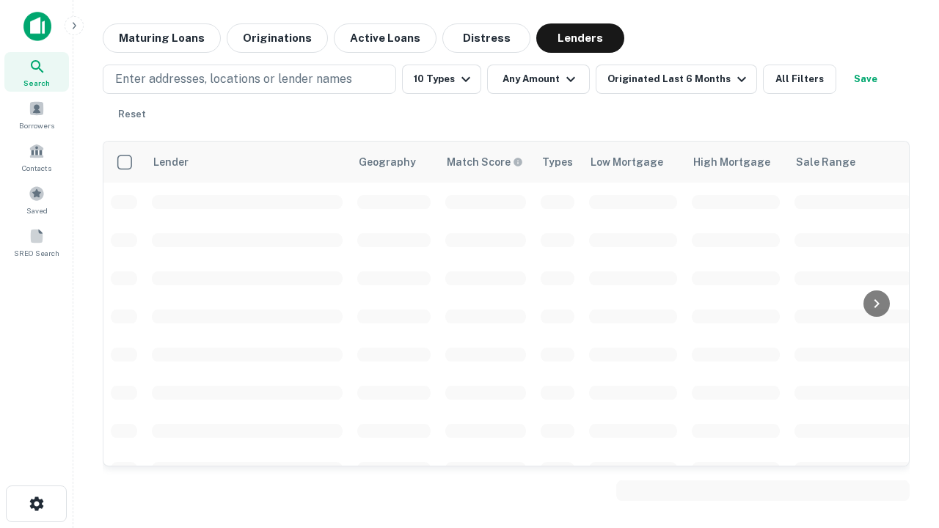  Describe the element at coordinates (732, 162) in the screenshot. I see `div: High Mortgage` at that location.